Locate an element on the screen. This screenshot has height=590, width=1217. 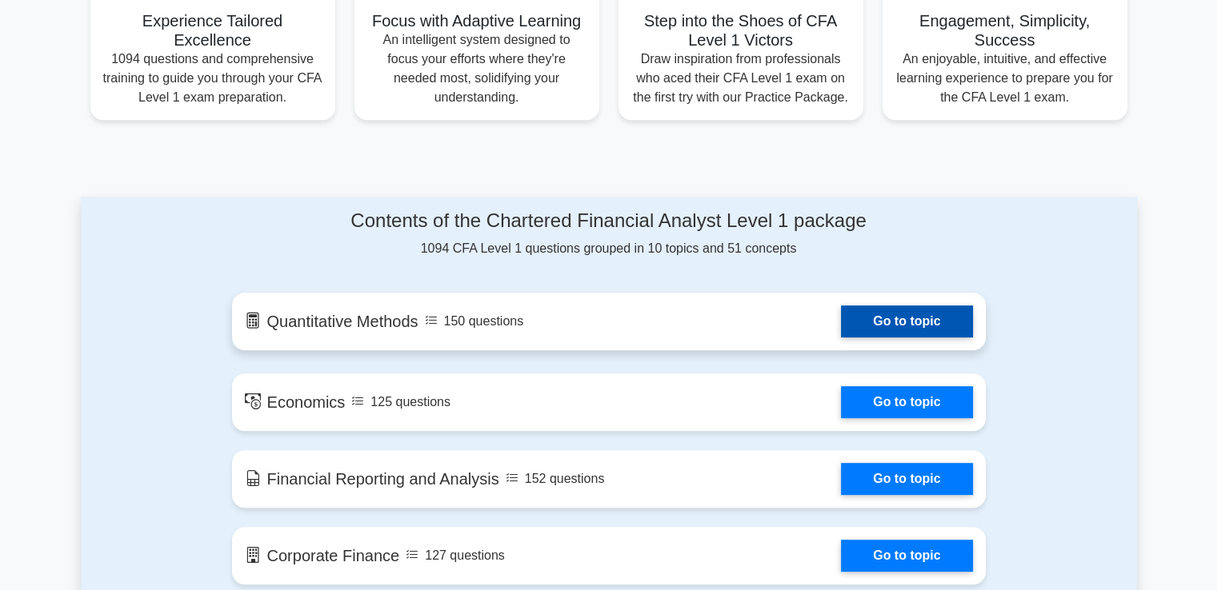
p: Draw inspiration from professionals who aced their CFA Level 1 exam on the first try with our Pra... is located at coordinates (741, 78).